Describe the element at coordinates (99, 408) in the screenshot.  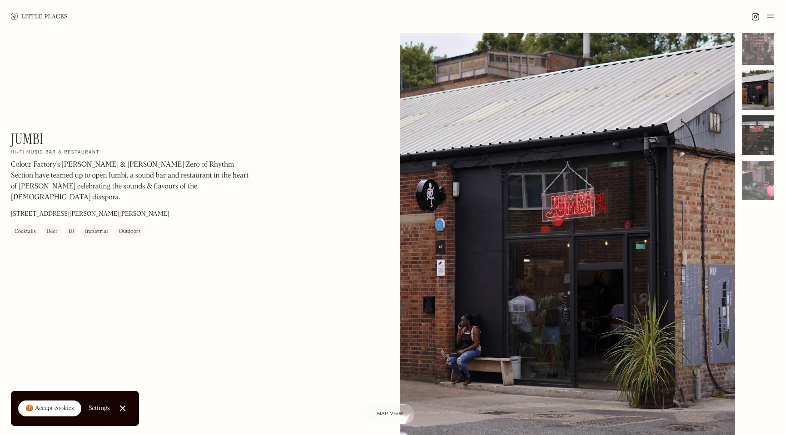
I see `a: Settings` at that location.